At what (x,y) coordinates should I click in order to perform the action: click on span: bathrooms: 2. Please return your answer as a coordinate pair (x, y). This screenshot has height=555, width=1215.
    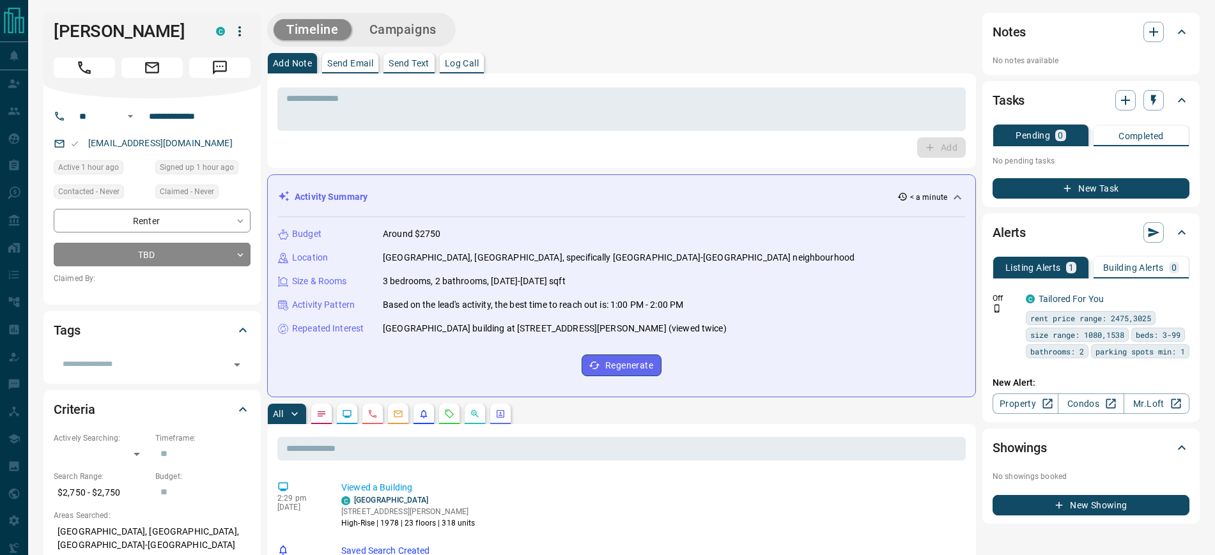
    Looking at the image, I should click on (1057, 352).